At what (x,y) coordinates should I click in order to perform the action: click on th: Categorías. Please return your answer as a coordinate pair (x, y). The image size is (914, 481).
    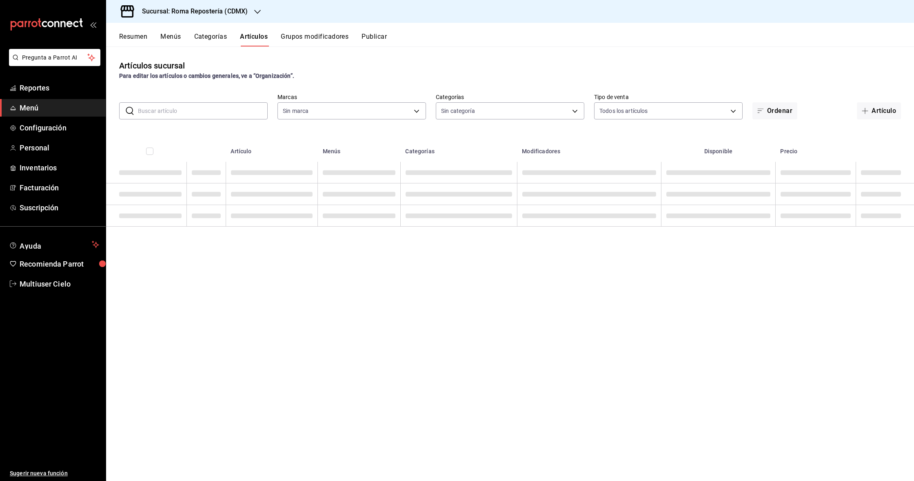
    Looking at the image, I should click on (459, 149).